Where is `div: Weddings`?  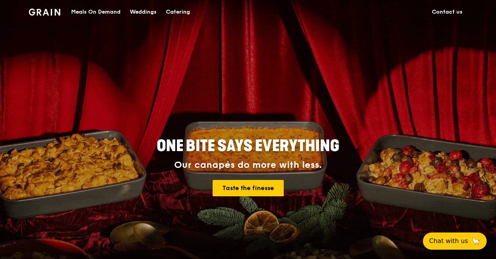
div: Weddings is located at coordinates (143, 12).